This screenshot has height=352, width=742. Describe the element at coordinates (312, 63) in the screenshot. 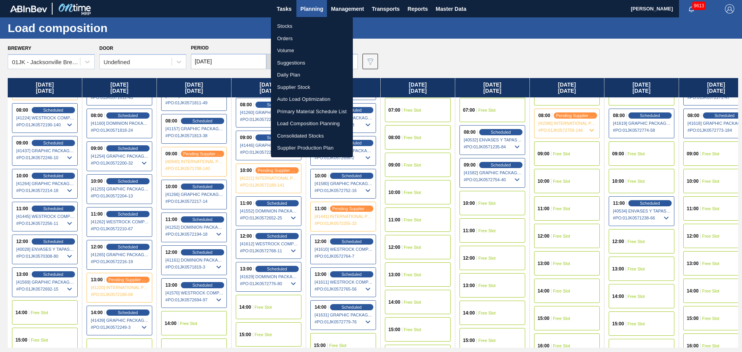

I see `li: Suggestions` at that location.